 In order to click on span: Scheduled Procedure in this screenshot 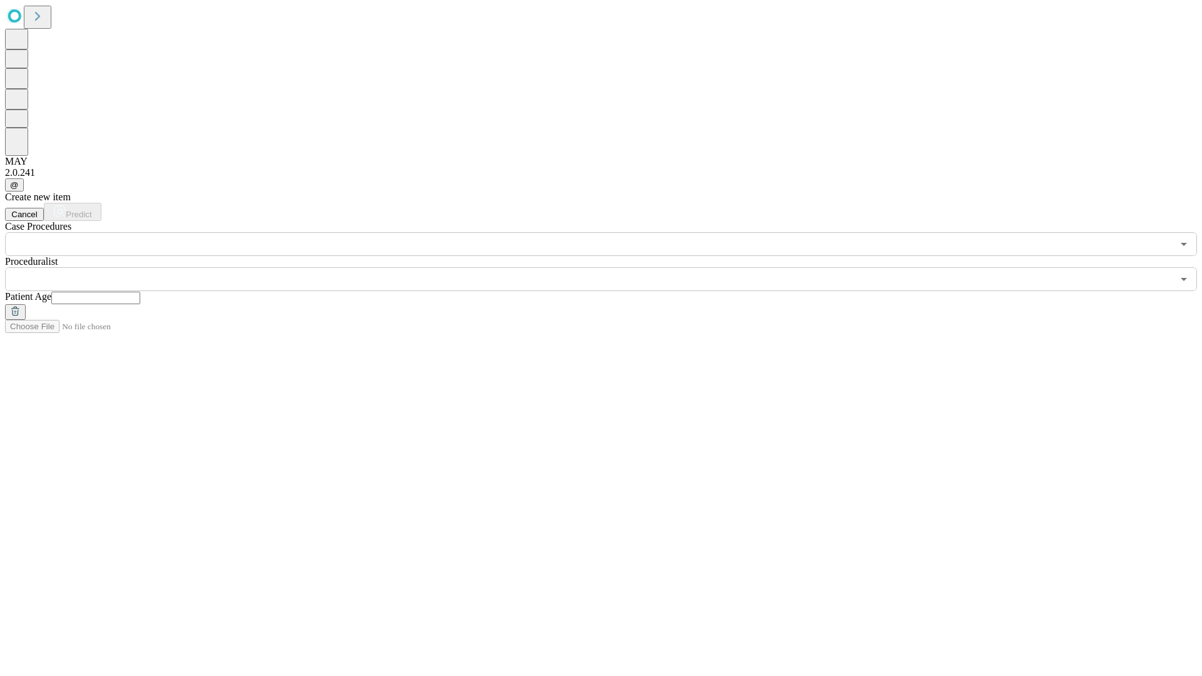, I will do `click(38, 226)`.